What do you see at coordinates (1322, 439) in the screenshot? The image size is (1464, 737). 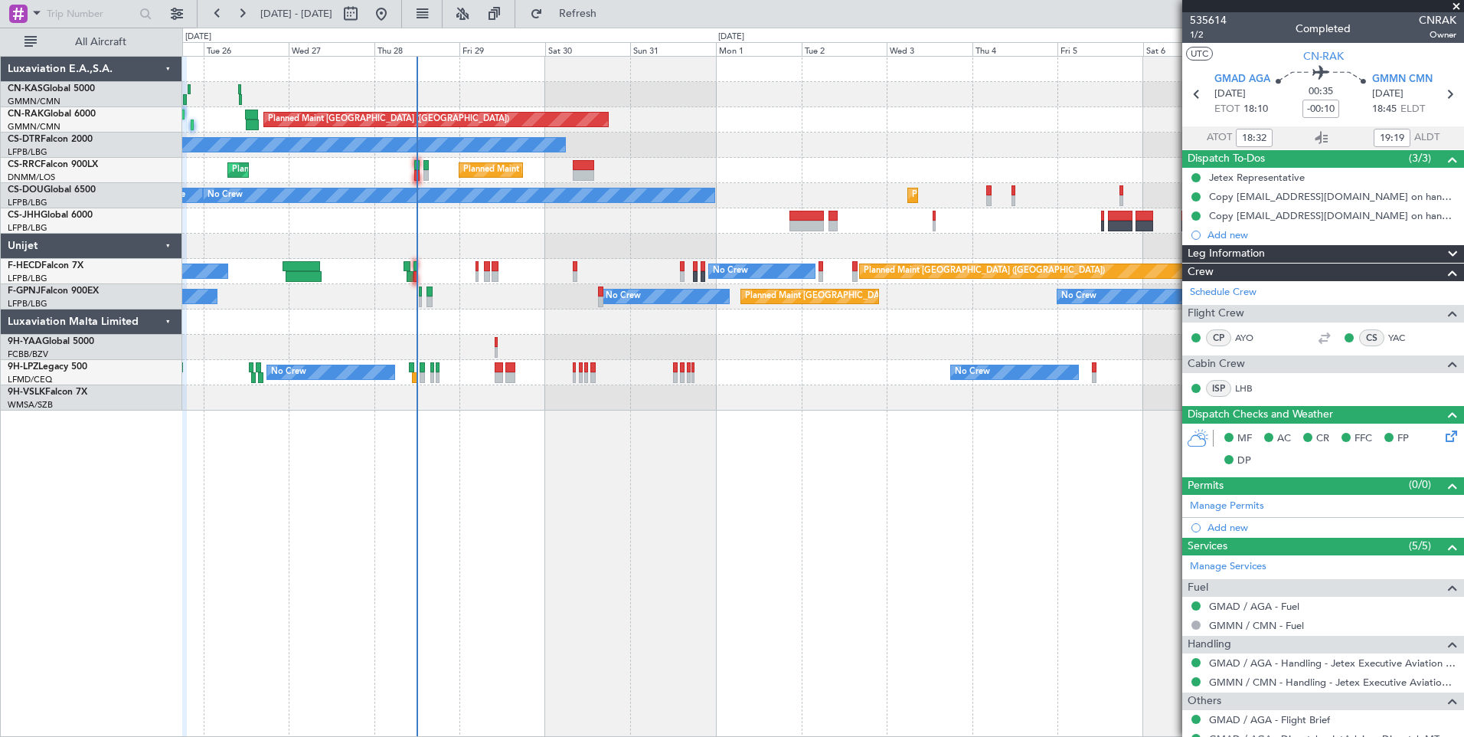 I see `span: CR` at bounding box center [1322, 439].